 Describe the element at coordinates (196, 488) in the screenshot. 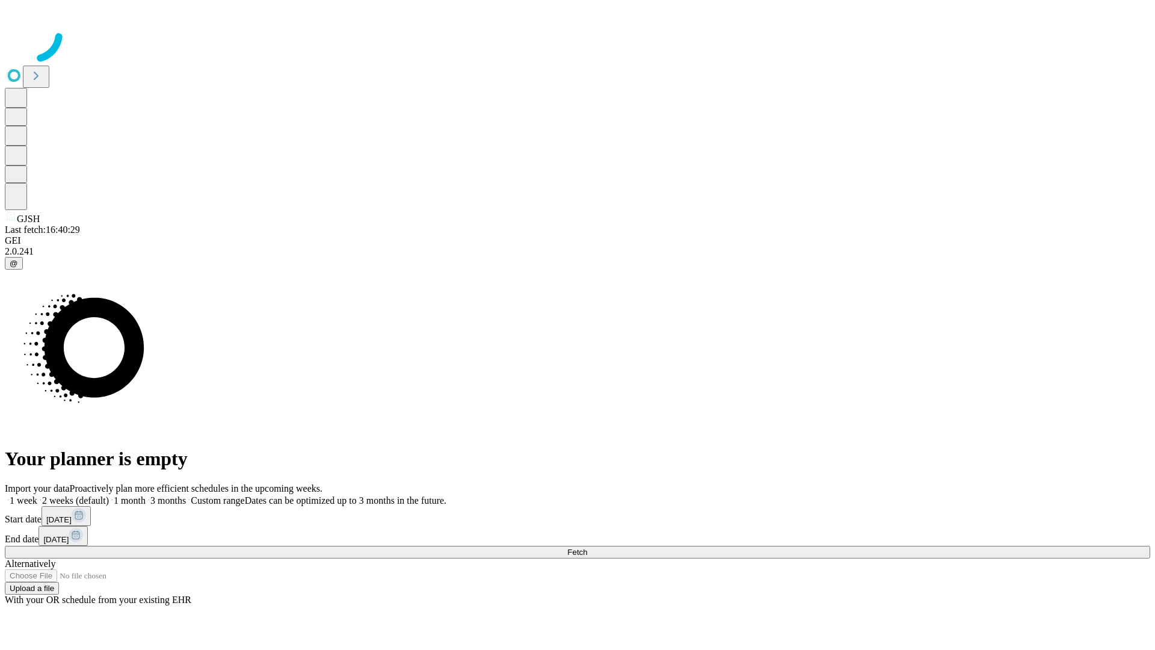

I see `span: Proactively plan more efficient schedules in the upcoming weeks.` at that location.